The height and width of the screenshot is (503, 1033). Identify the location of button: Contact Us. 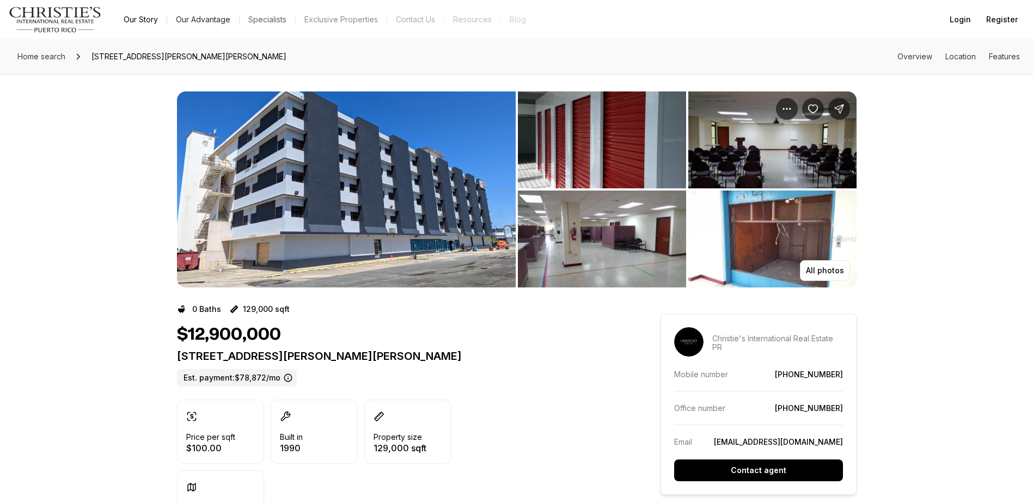
(415, 20).